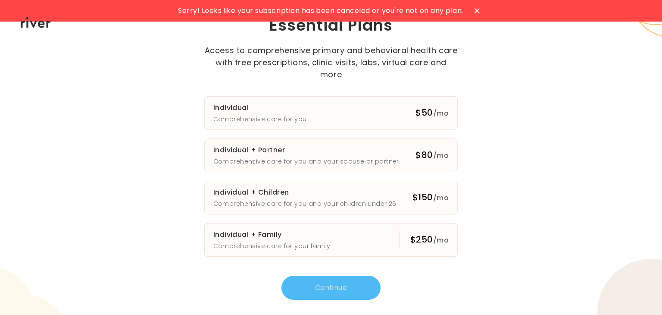 The height and width of the screenshot is (315, 662). I want to click on p: Comprehensive care for you and your children under 26, so click(305, 203).